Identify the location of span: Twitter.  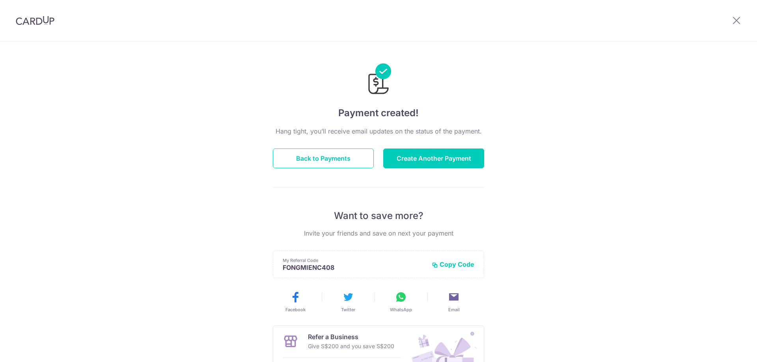
(348, 310).